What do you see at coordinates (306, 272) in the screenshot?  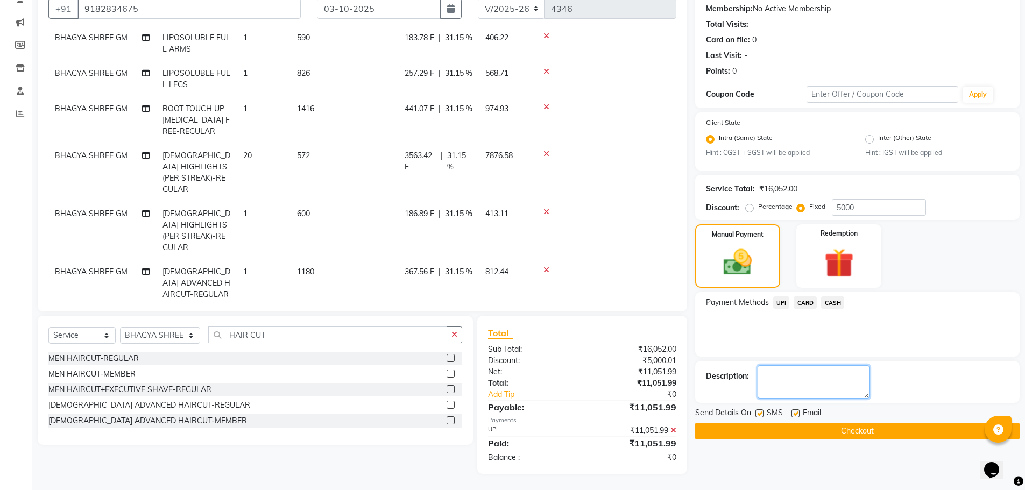 I see `span: 1180` at bounding box center [306, 272].